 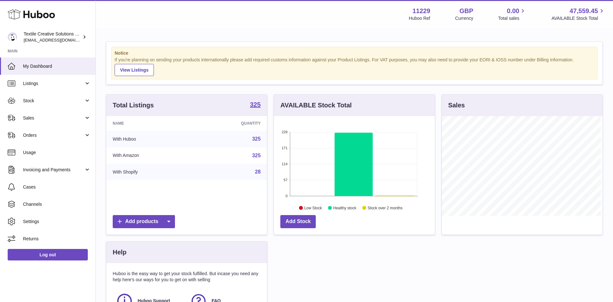 I want to click on a: Add Stock, so click(x=298, y=221).